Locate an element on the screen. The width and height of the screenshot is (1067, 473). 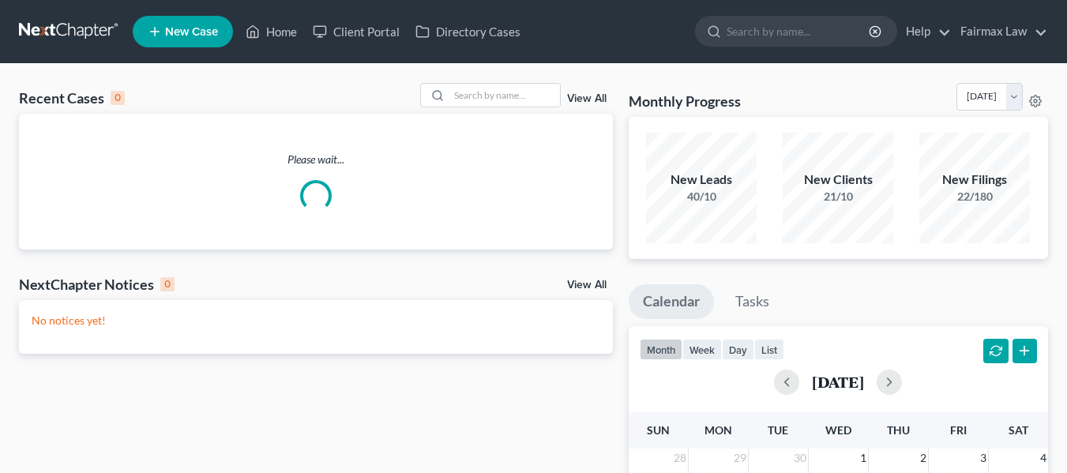
div: 21/10 is located at coordinates (838, 197).